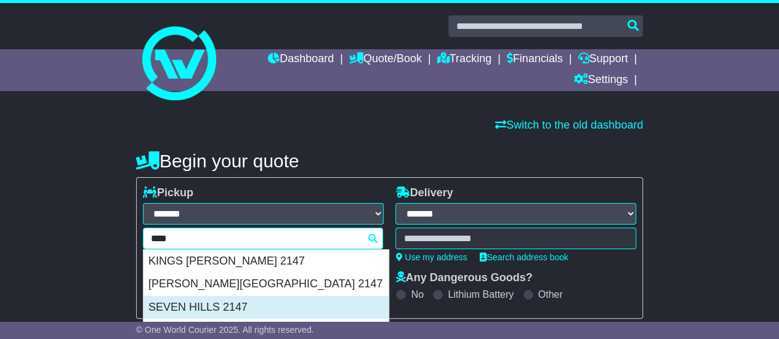  Describe the element at coordinates (266, 308) in the screenshot. I see `div: SEVEN HILLS 2147` at that location.